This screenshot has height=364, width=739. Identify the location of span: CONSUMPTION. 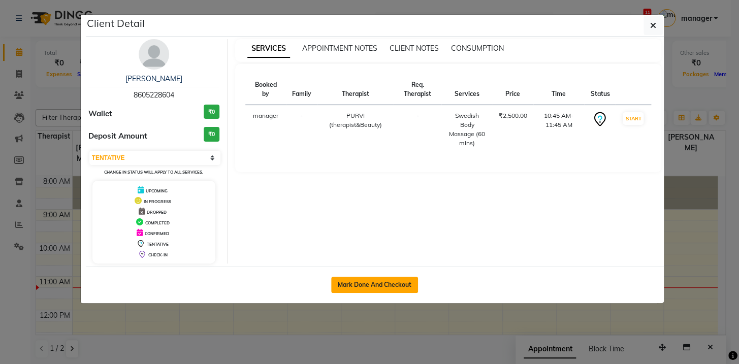
(477, 48).